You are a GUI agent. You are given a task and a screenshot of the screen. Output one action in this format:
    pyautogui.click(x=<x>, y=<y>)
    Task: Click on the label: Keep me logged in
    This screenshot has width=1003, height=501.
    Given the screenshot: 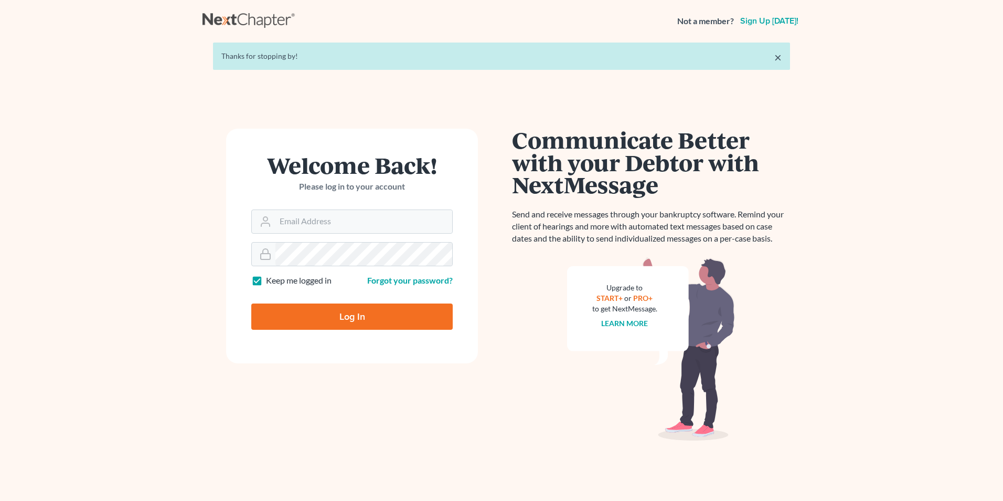 What is the action you would take?
    pyautogui.click(x=299, y=280)
    